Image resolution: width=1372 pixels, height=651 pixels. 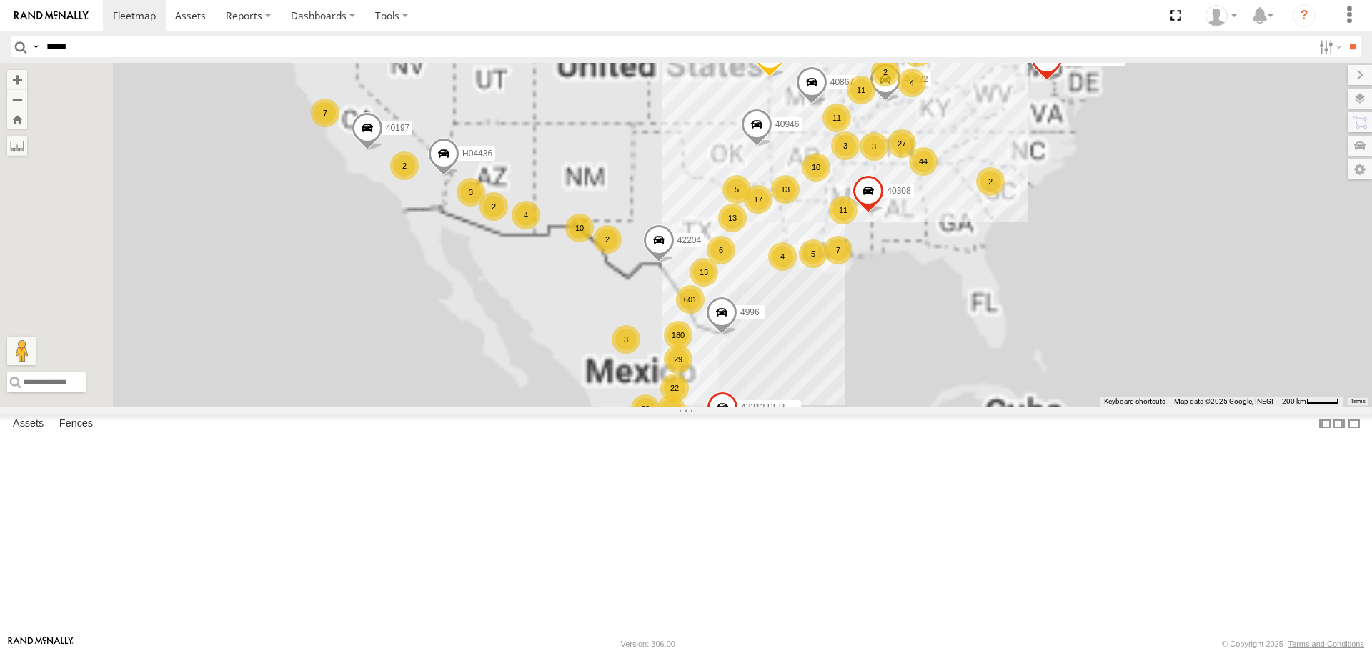 What do you see at coordinates (678, 359) in the screenshot?
I see `div: 29` at bounding box center [678, 359].